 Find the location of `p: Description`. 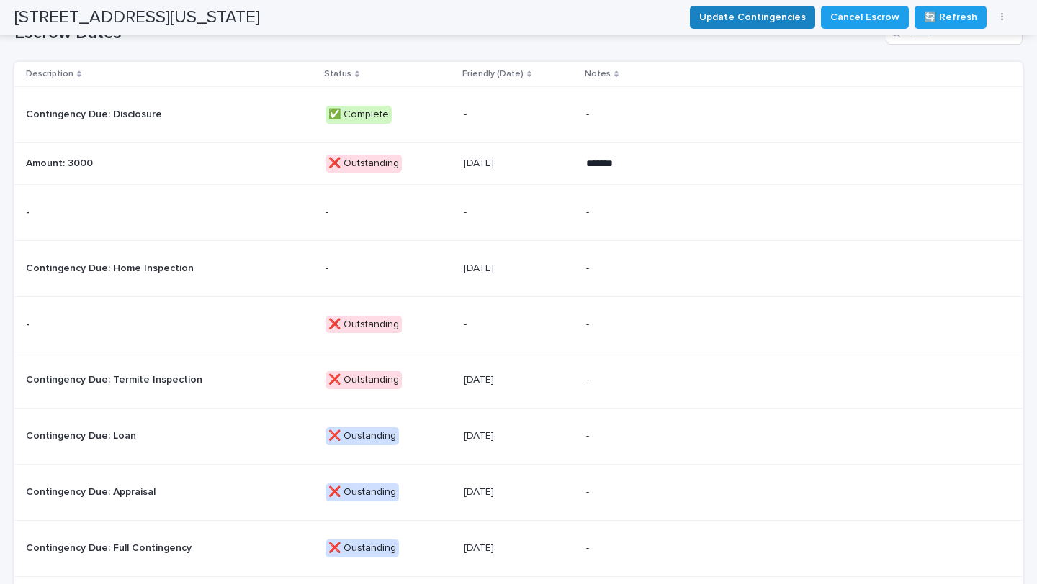

p: Description is located at coordinates (50, 74).